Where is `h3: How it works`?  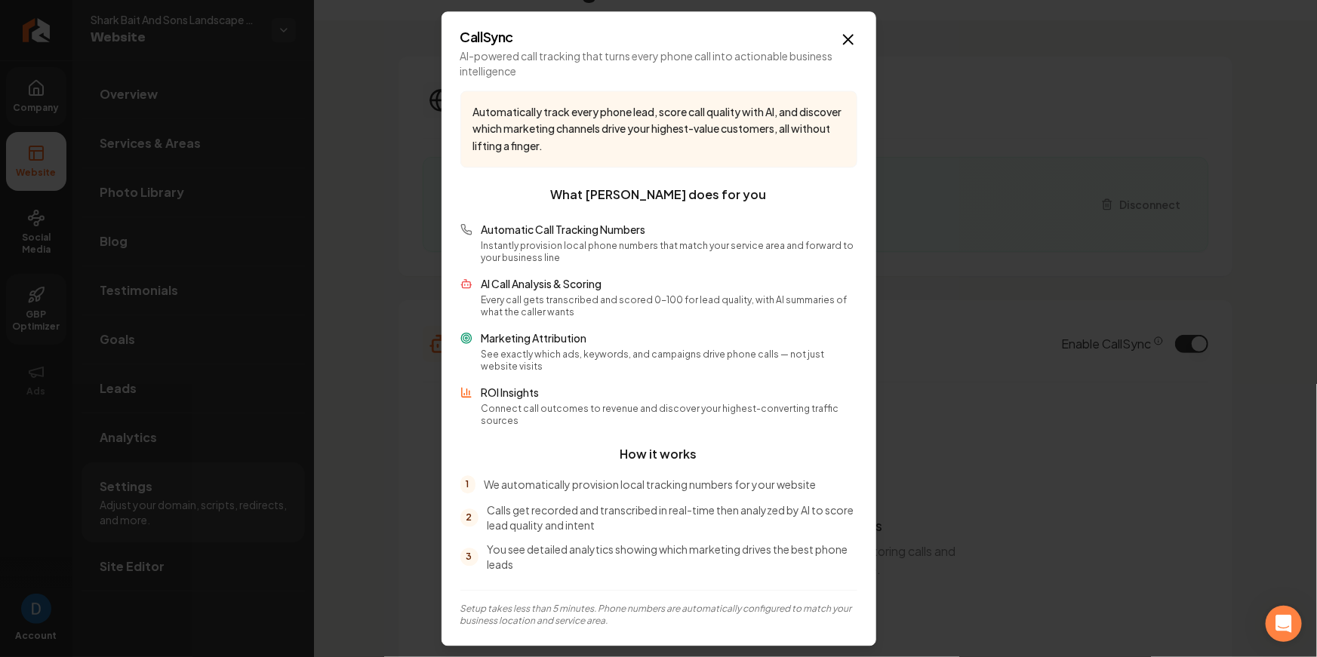 h3: How it works is located at coordinates (659, 454).